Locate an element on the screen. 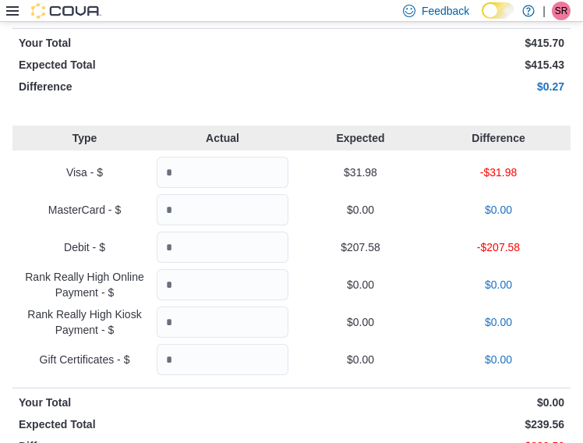 This screenshot has width=583, height=443. p: $207.58 is located at coordinates (360, 247).